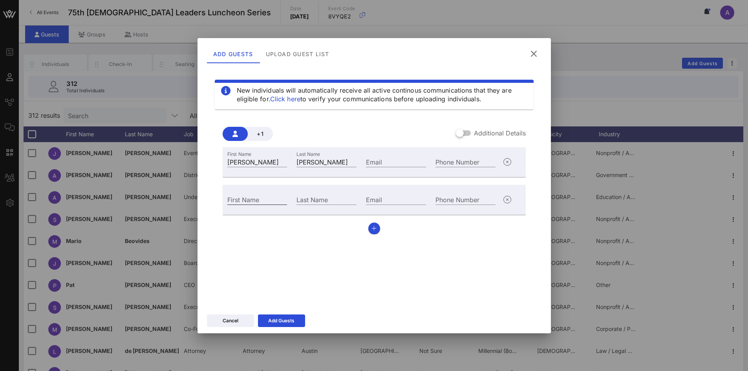  I want to click on label: Last Name, so click(308, 154).